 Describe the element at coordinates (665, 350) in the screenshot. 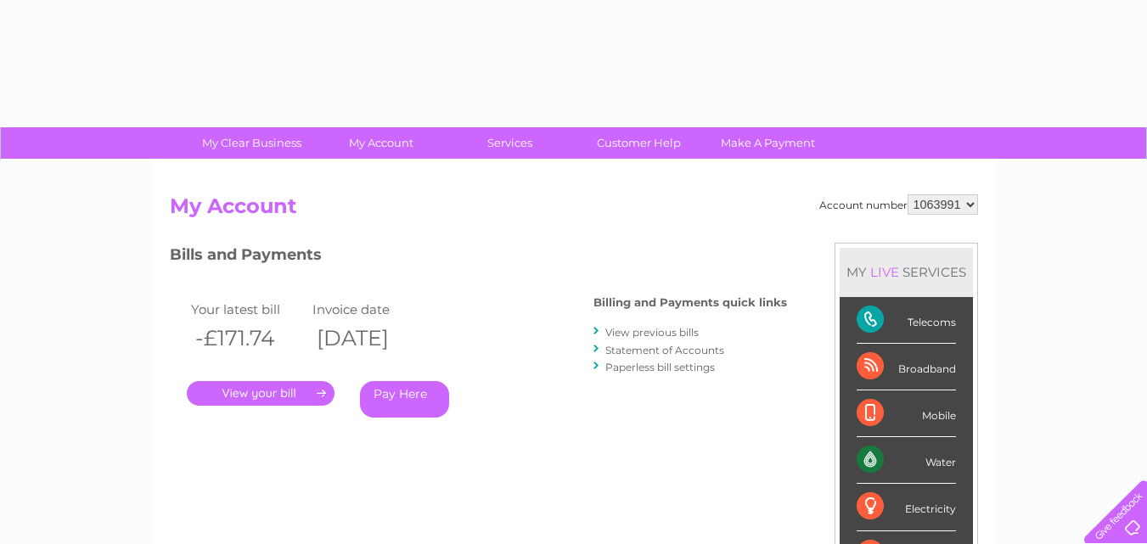

I see `a: Statement of Accounts` at that location.